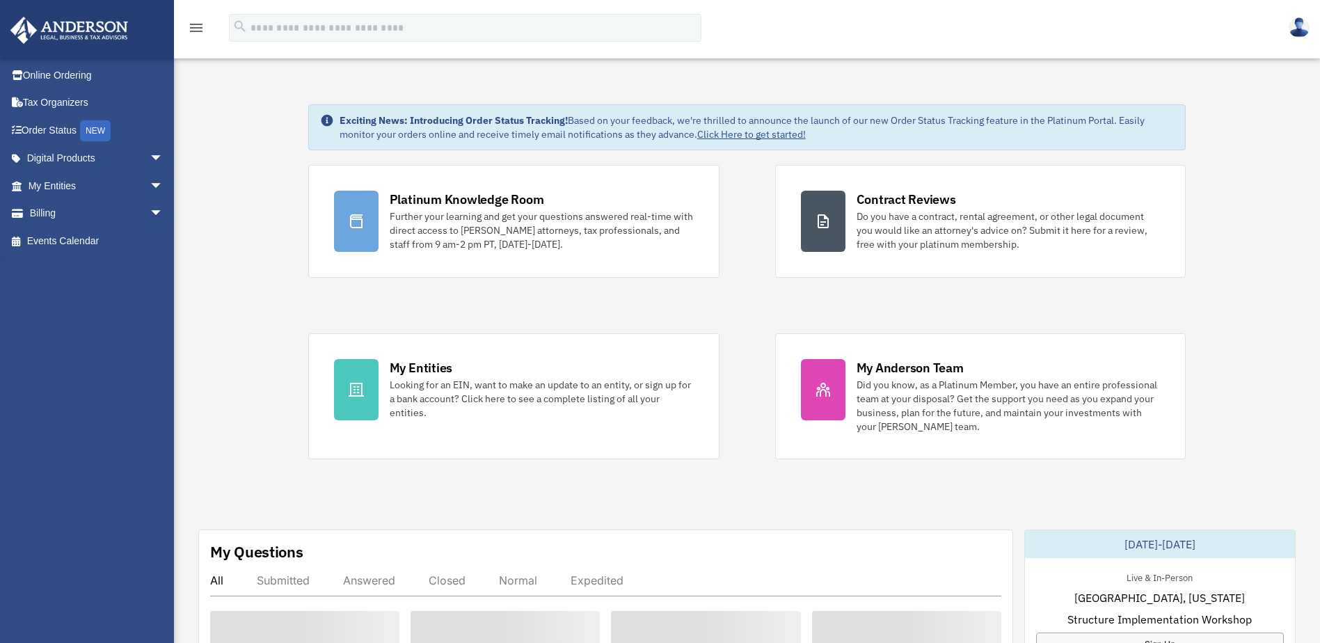 The width and height of the screenshot is (1320, 643). Describe the element at coordinates (1159, 576) in the screenshot. I see `div: Live & In-Person` at that location.